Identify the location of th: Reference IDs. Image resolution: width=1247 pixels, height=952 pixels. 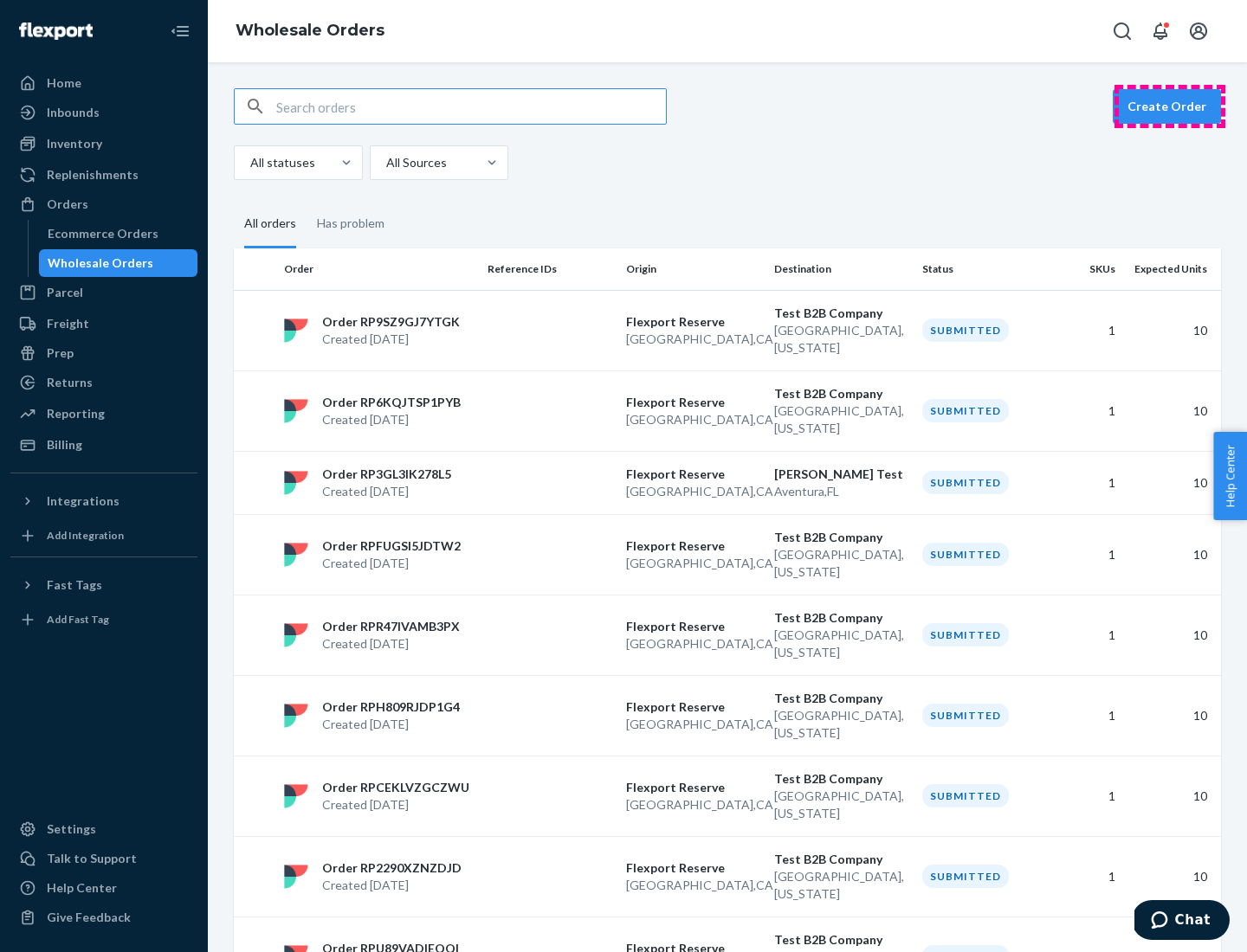
(550, 269).